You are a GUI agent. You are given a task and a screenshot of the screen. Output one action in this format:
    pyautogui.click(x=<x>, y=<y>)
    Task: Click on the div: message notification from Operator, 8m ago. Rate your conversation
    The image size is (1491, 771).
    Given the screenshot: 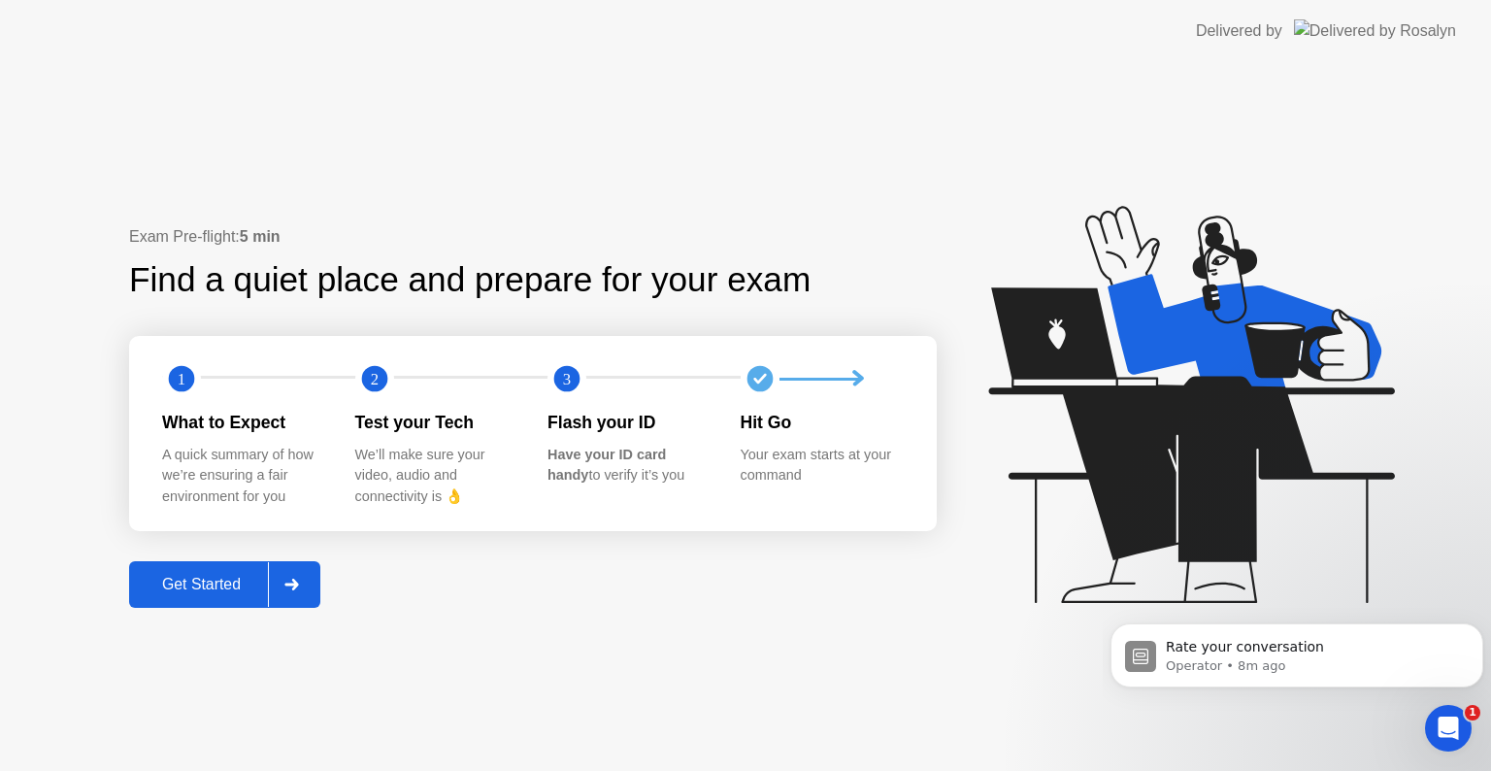 What is the action you would take?
    pyautogui.click(x=194, y=73)
    